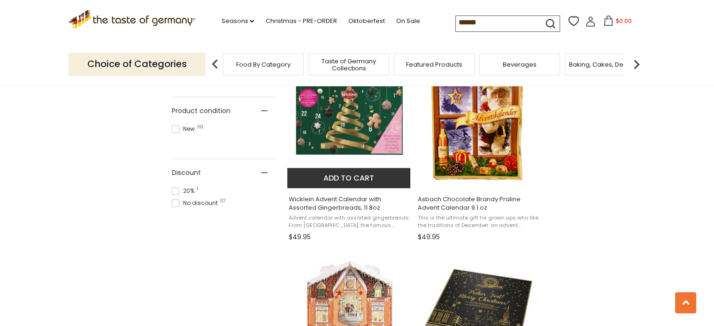  I want to click on span: $0.00, so click(624, 21).